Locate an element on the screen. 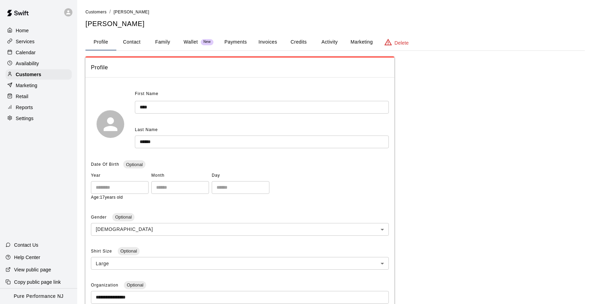 The width and height of the screenshot is (593, 304). a: Availability is located at coordinates (38, 63).